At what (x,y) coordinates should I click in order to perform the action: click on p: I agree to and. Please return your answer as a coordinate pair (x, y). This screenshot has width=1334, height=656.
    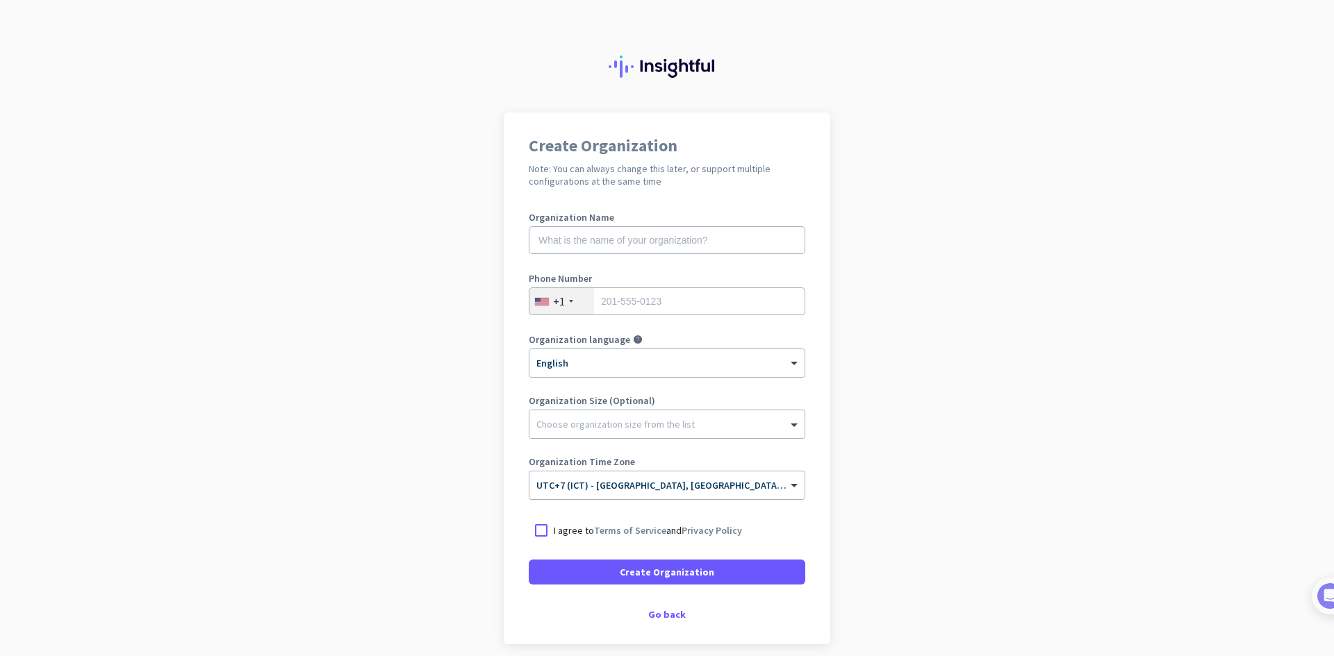
    Looking at the image, I should click on (647, 531).